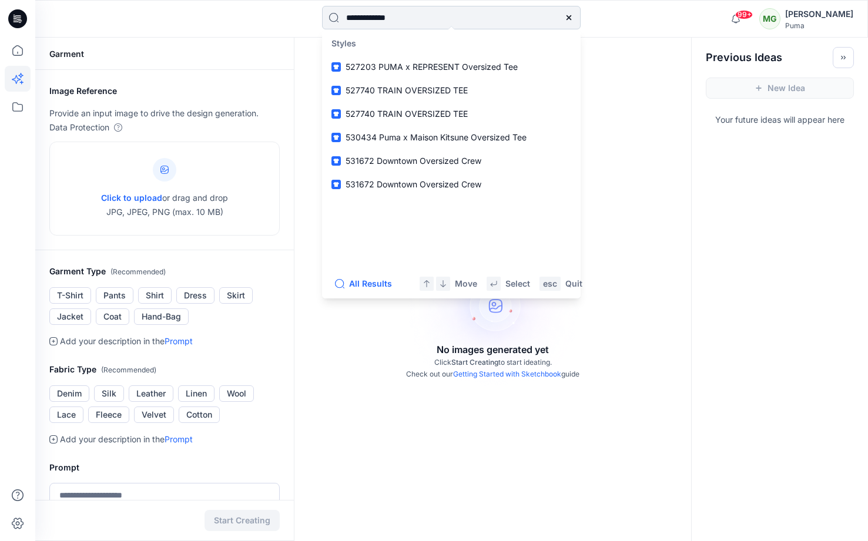  Describe the element at coordinates (492, 368) in the screenshot. I see `p: Click to start ideating. Check out our guide` at that location.